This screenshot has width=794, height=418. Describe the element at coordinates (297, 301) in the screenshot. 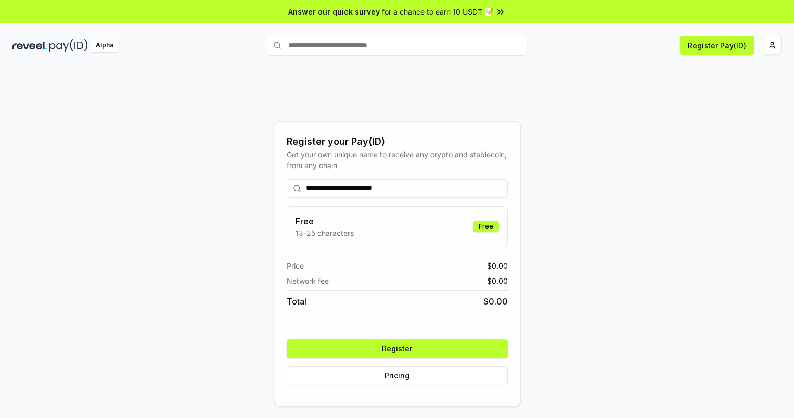

I see `span: Total` at that location.